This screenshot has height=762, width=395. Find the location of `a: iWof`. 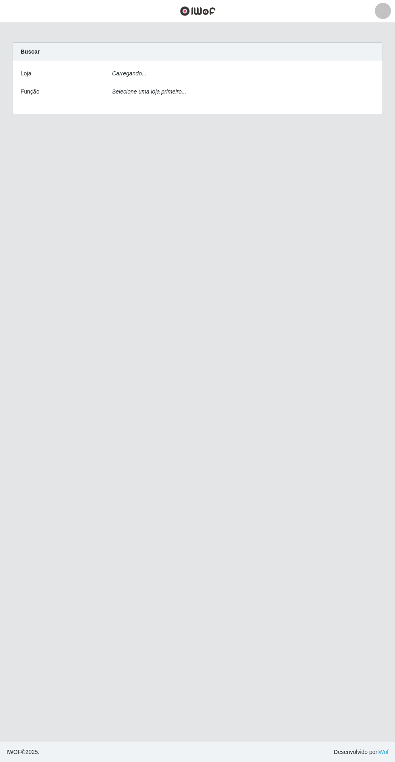

a: iWof is located at coordinates (383, 752).